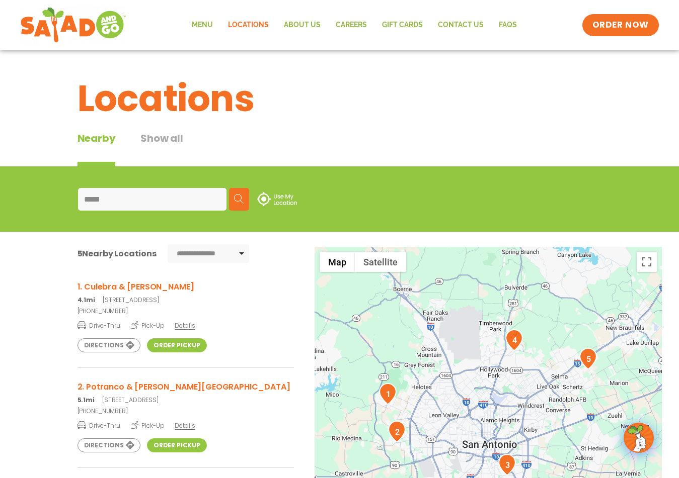 The image size is (679, 478). What do you see at coordinates (248, 25) in the screenshot?
I see `a: Locations` at bounding box center [248, 25].